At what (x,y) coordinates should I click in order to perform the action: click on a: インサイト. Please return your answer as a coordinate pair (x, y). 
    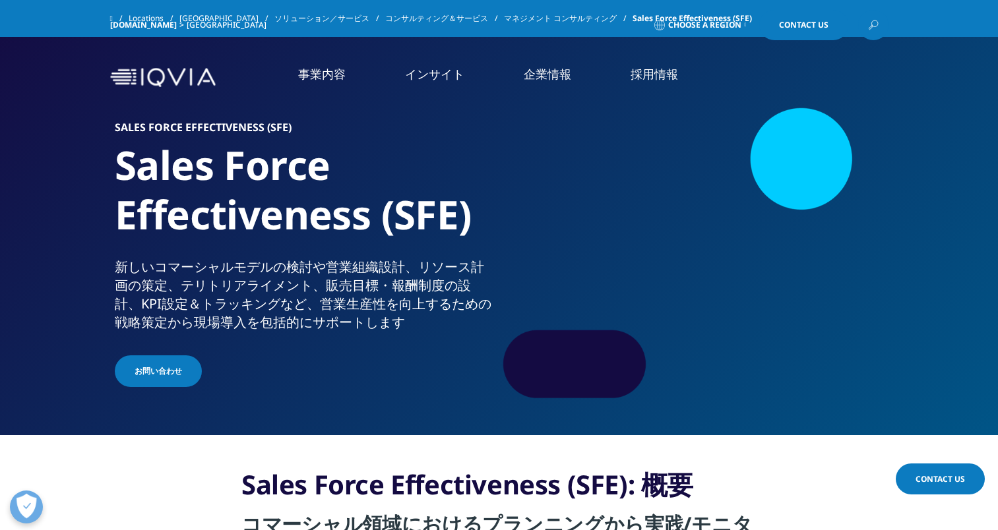
    Looking at the image, I should click on (435, 74).